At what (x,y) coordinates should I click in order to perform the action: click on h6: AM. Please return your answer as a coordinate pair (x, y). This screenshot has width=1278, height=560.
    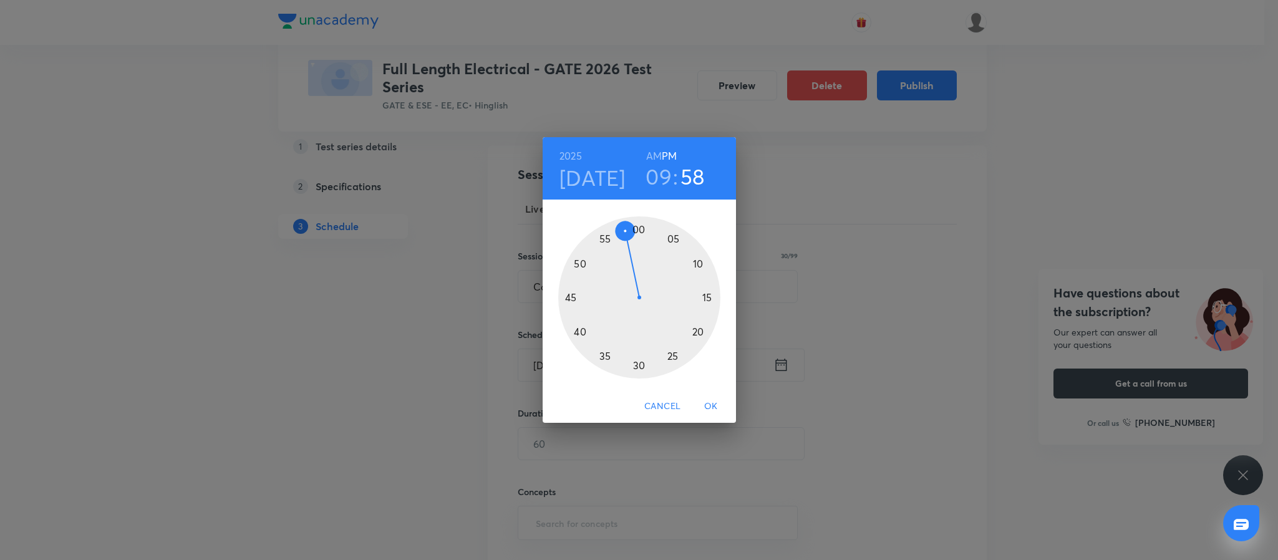
    Looking at the image, I should click on (654, 156).